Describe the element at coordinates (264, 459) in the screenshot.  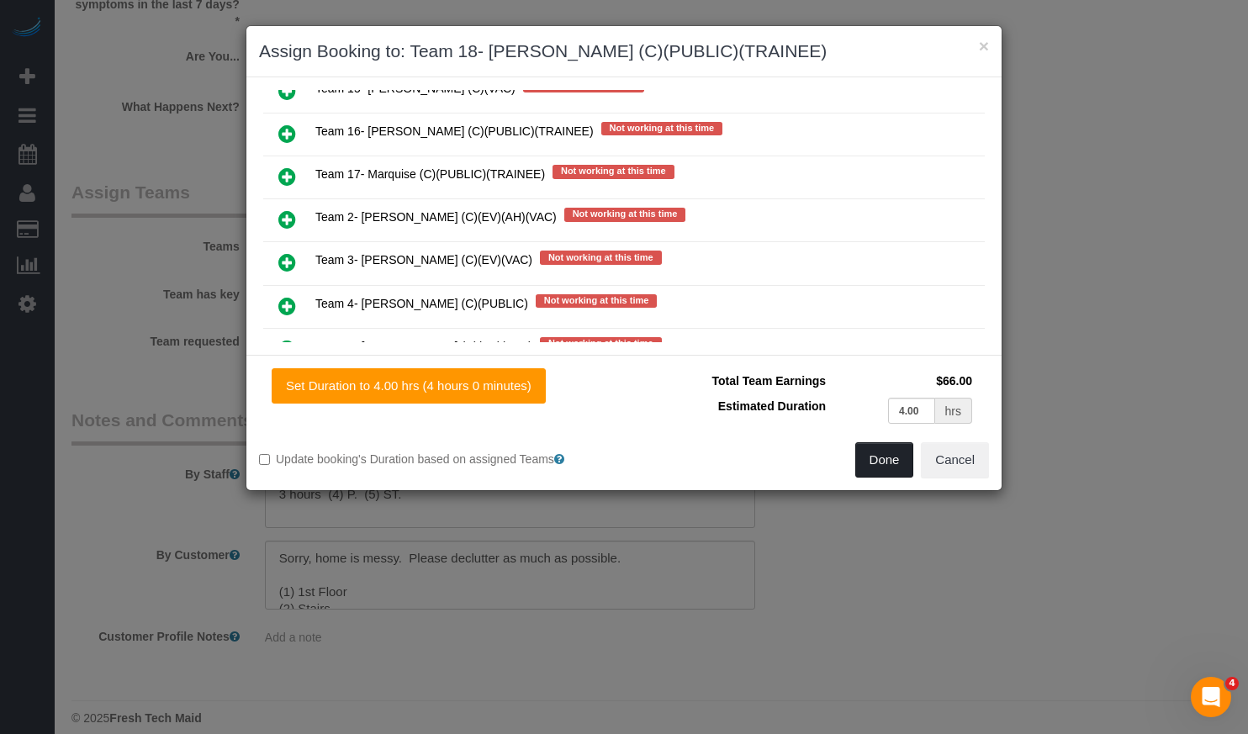
I see `input: Update booking's Duration based on assigned Teams` at that location.